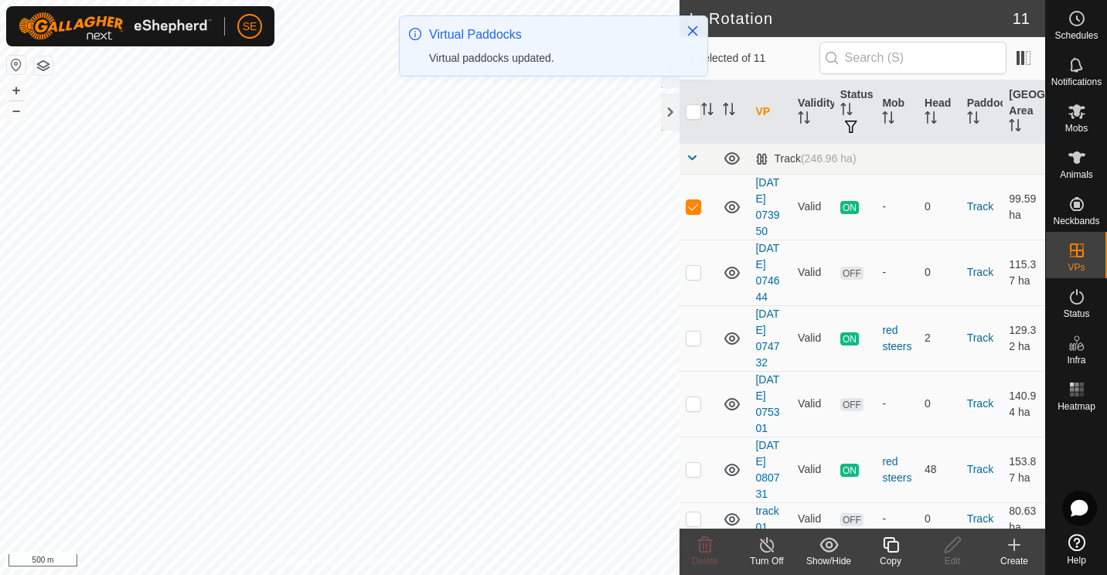 The width and height of the screenshot is (1107, 575). What do you see at coordinates (115, 26) in the screenshot?
I see `img: Gallagher Logo` at bounding box center [115, 26].